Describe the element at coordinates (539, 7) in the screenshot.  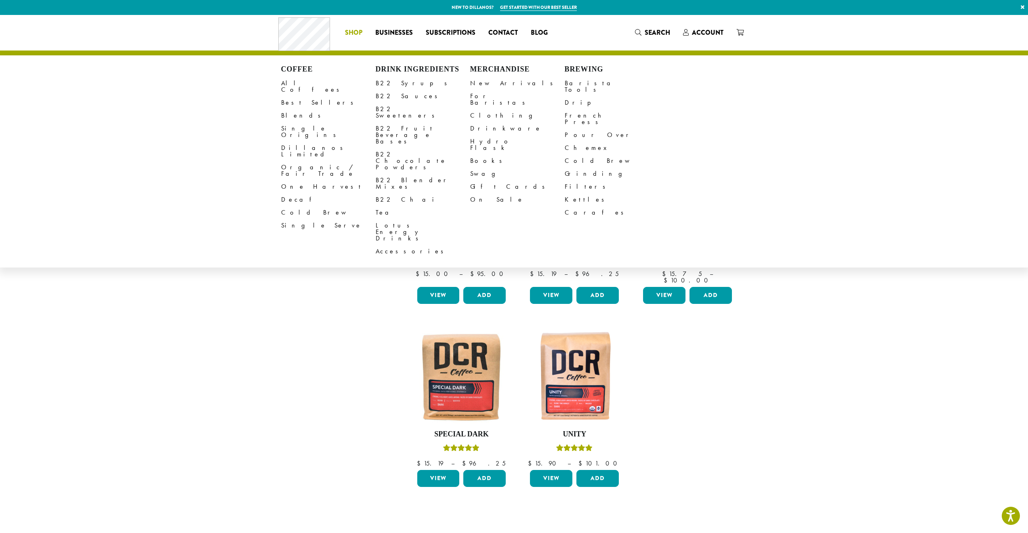
I see `a: Get started with our best seller` at that location.